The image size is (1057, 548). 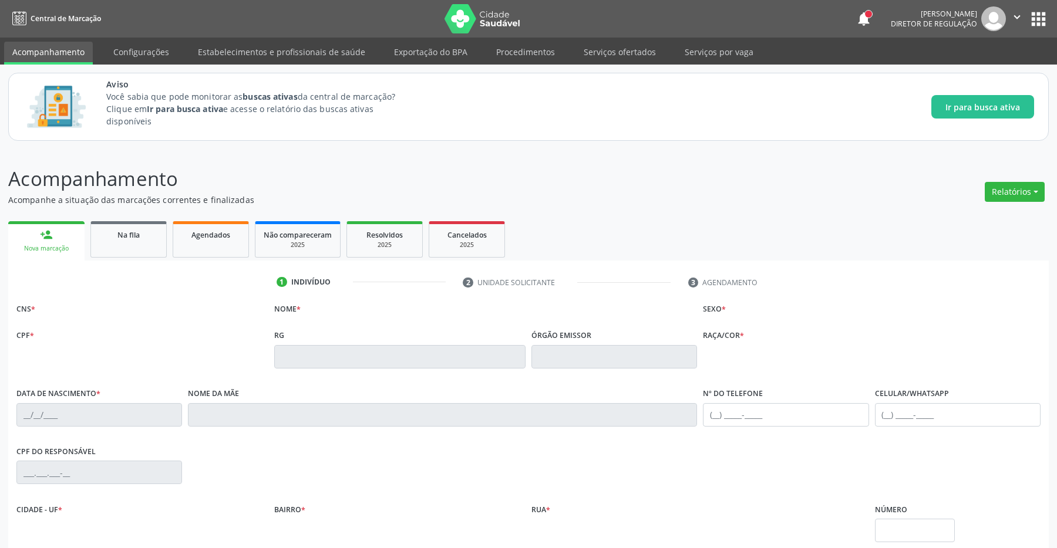 What do you see at coordinates (141, 52) in the screenshot?
I see `a: Configurações` at bounding box center [141, 52].